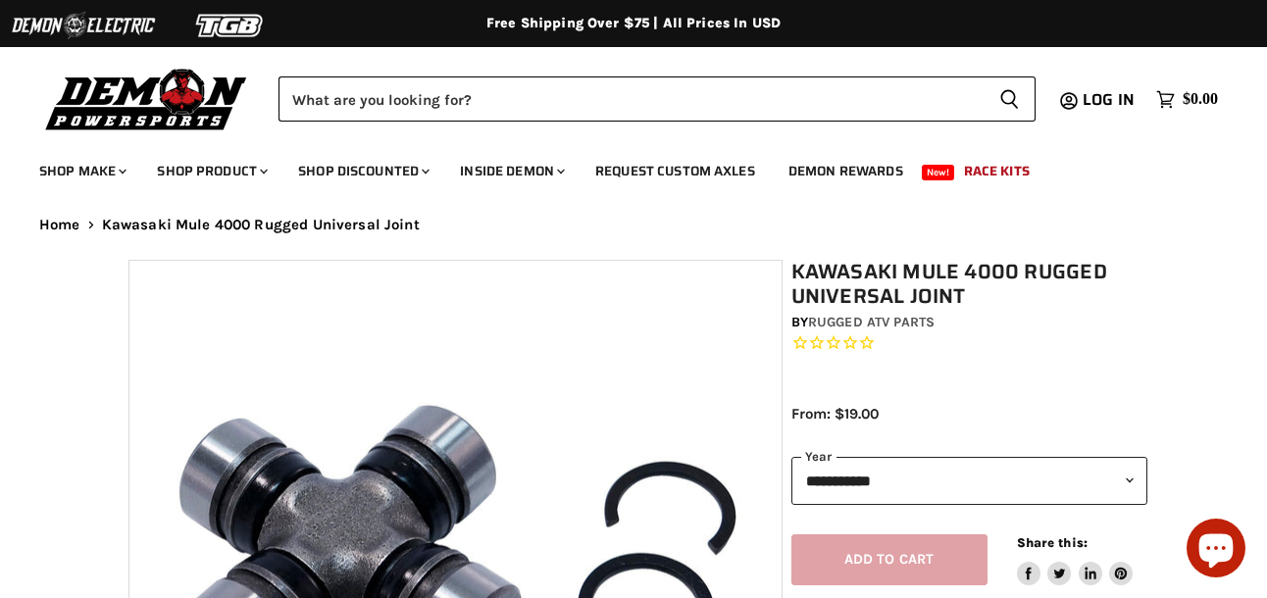 This screenshot has width=1267, height=598. Describe the element at coordinates (230, 25) in the screenshot. I see `img: TGB Logo 2` at that location.